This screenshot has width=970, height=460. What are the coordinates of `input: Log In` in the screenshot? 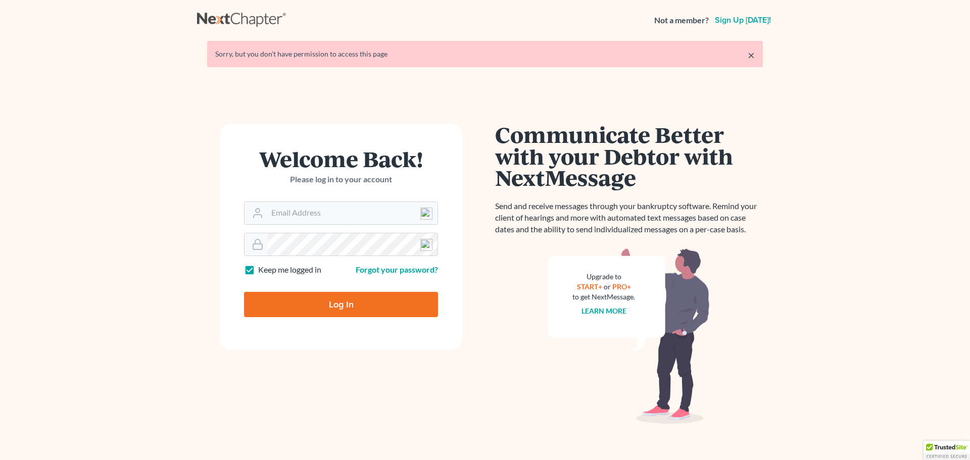 It's located at (341, 305).